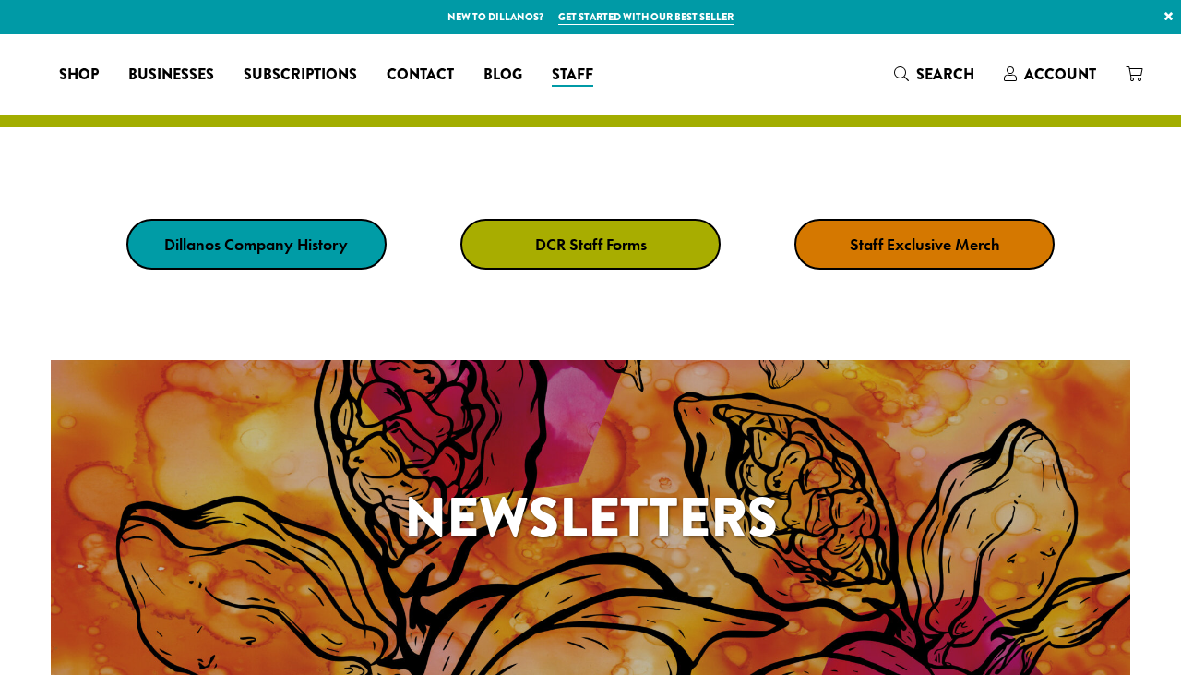 This screenshot has height=675, width=1181. What do you see at coordinates (78, 75) in the screenshot?
I see `span: Shop` at bounding box center [78, 75].